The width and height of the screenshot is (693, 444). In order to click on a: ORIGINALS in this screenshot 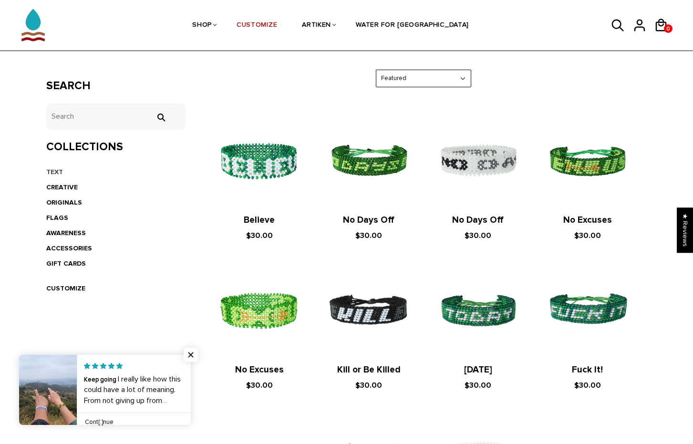, I will do `click(64, 202)`.